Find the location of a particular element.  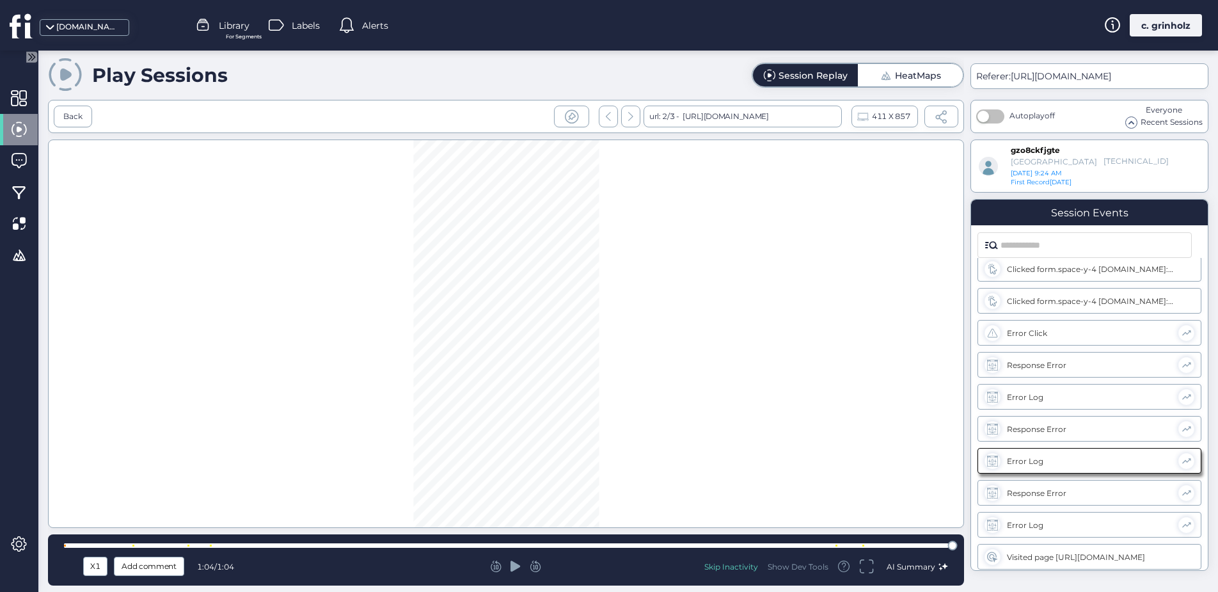

div: Error Click is located at coordinates (1089, 333).